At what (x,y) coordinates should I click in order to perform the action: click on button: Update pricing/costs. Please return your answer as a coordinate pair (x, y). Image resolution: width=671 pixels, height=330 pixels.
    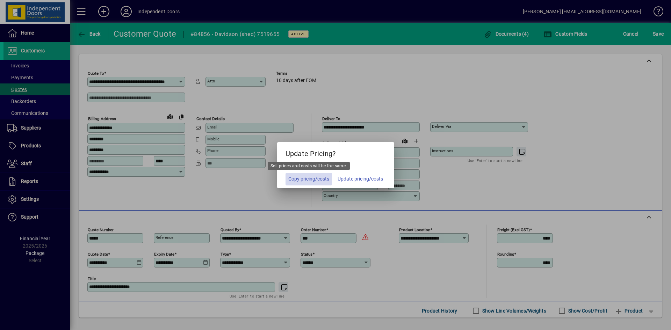
    Looking at the image, I should click on (360, 179).